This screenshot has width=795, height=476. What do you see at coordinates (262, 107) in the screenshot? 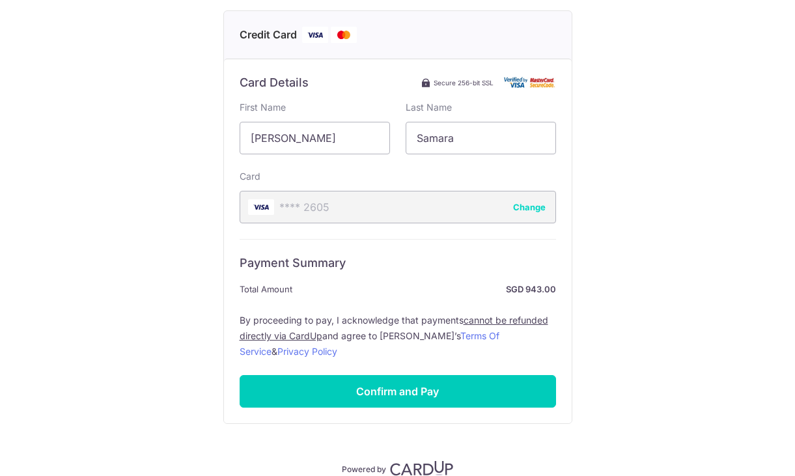
I see `label: First Name` at bounding box center [262, 107].